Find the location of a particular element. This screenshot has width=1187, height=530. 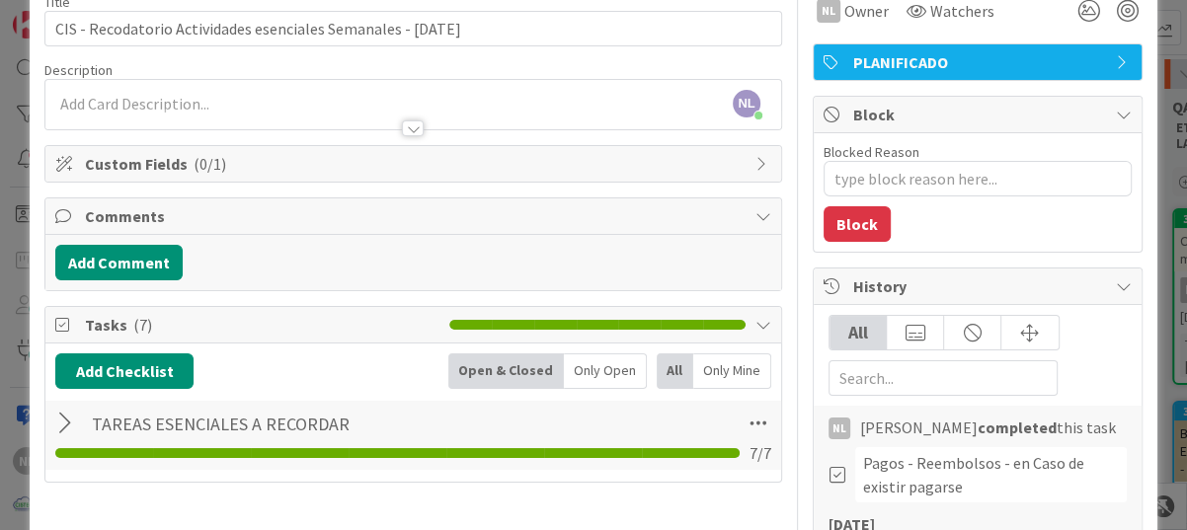

span: PLANIFICADO is located at coordinates (979, 62).